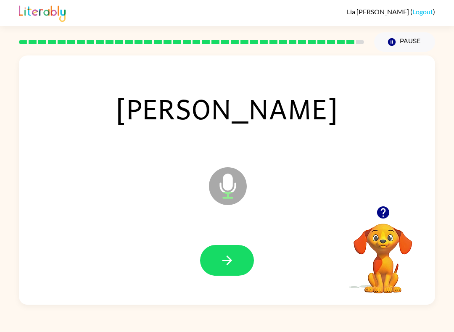 This screenshot has width=454, height=332. What do you see at coordinates (42, 13) in the screenshot?
I see `img: Literably` at bounding box center [42, 13].